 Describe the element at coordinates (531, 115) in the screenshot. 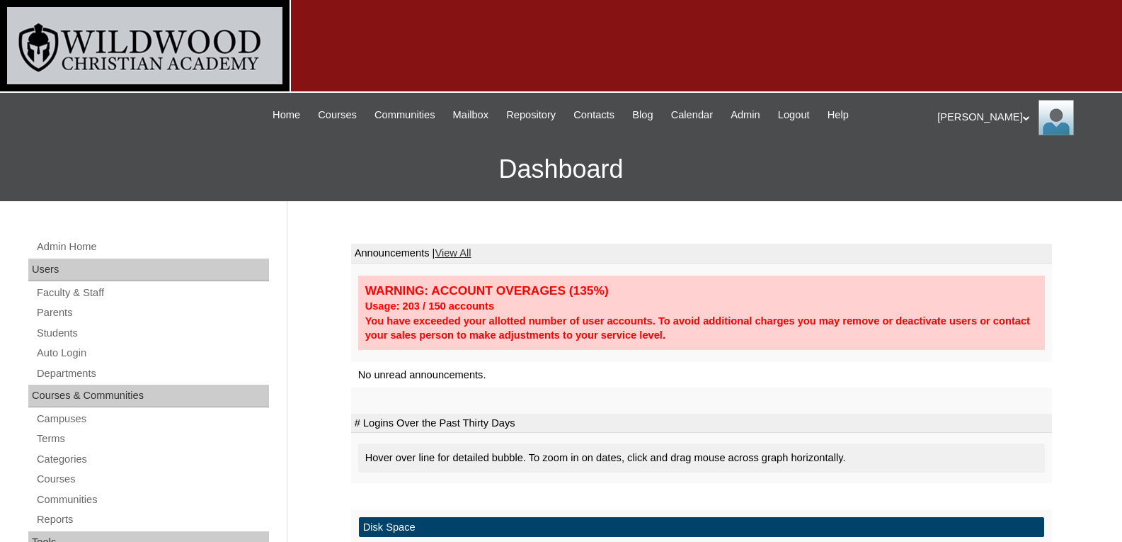

I see `a: Repository` at that location.